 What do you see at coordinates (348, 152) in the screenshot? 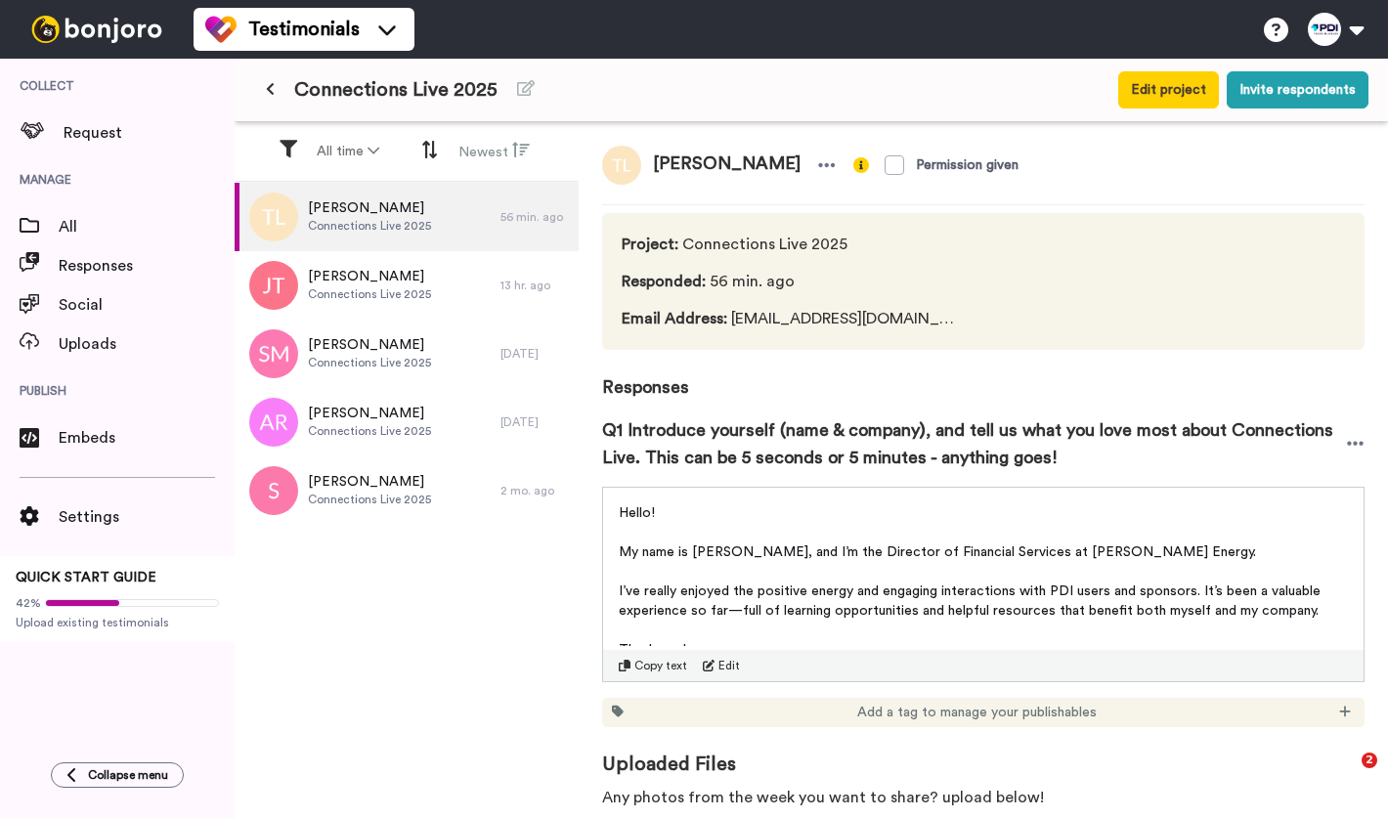
I see `button: All time` at bounding box center [348, 152].